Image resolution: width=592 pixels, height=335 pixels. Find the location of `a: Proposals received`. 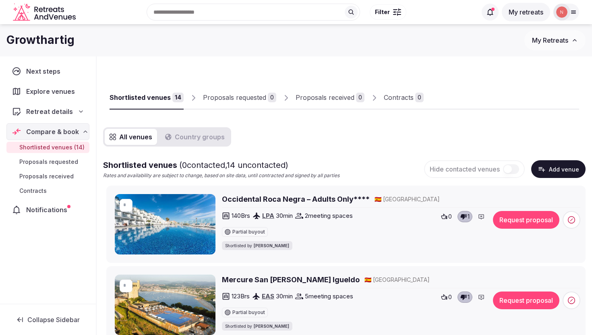

a: Proposals received is located at coordinates (48, 176).